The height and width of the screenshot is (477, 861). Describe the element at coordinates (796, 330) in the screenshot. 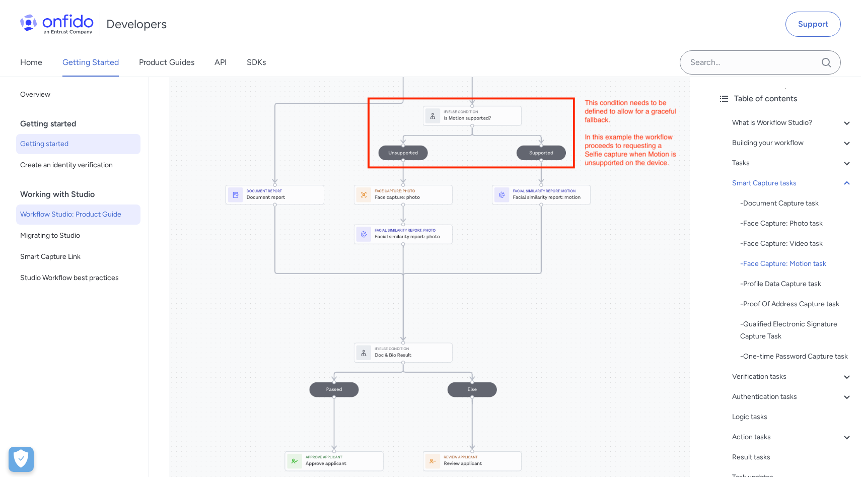

I see `div: - Qualified Electronic Signature Capture Task` at that location.